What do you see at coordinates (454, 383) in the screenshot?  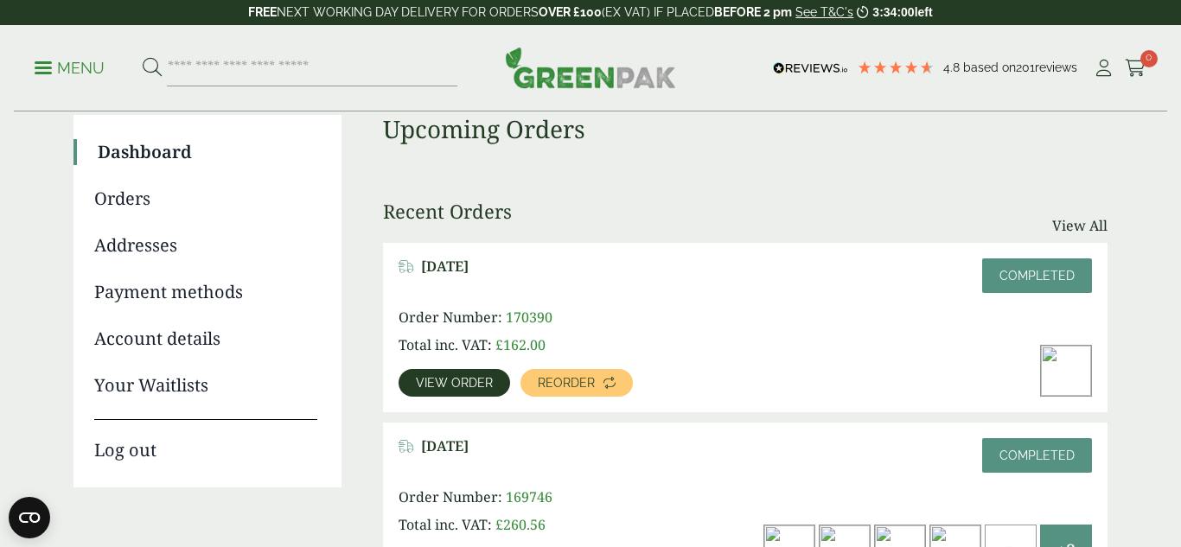 I see `a: View order` at bounding box center [454, 383].